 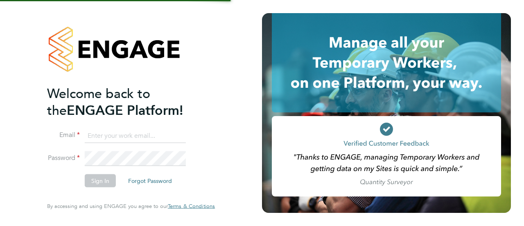 What do you see at coordinates (64, 158) in the screenshot?
I see `label: Password` at bounding box center [64, 158].